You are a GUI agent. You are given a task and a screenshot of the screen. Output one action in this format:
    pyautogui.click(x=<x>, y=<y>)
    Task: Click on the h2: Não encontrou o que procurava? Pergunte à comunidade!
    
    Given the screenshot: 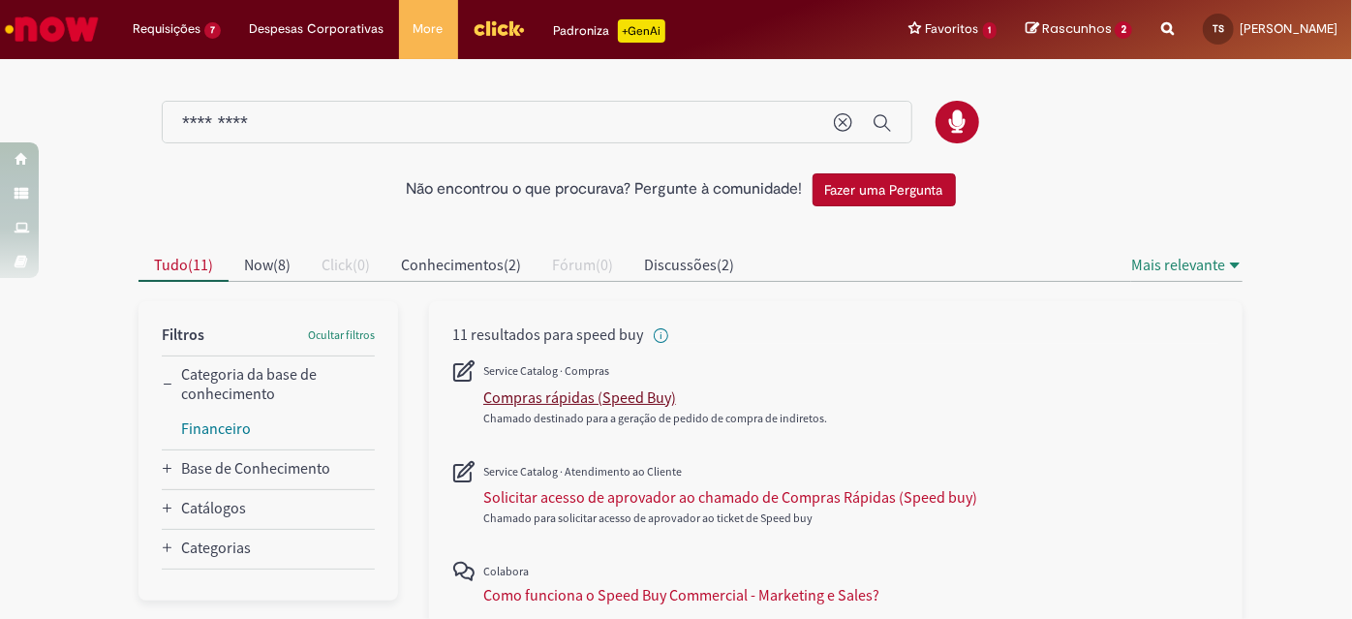 What is the action you would take?
    pyautogui.click(x=604, y=190)
    